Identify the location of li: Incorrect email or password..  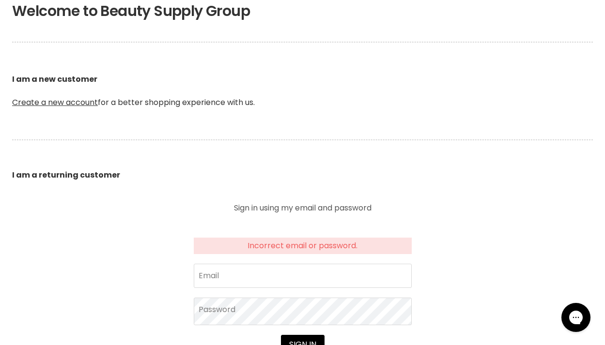
(303, 246).